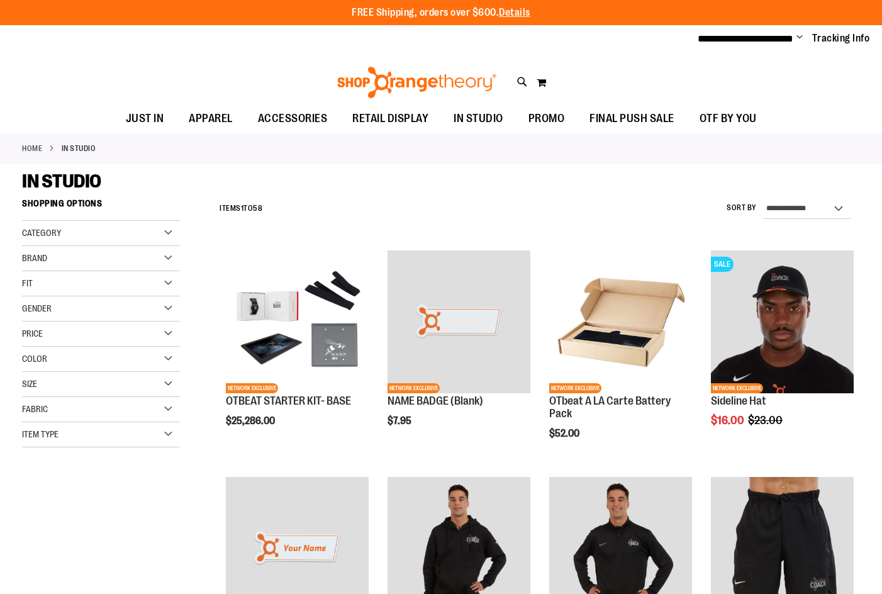 The width and height of the screenshot is (882, 594). What do you see at coordinates (728, 118) in the screenshot?
I see `span: OTF BY YOU` at bounding box center [728, 118].